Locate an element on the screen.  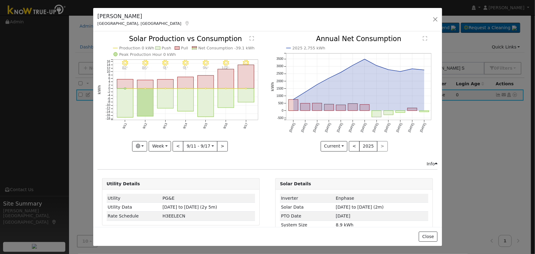
text: 2000 is located at coordinates (280, 81).